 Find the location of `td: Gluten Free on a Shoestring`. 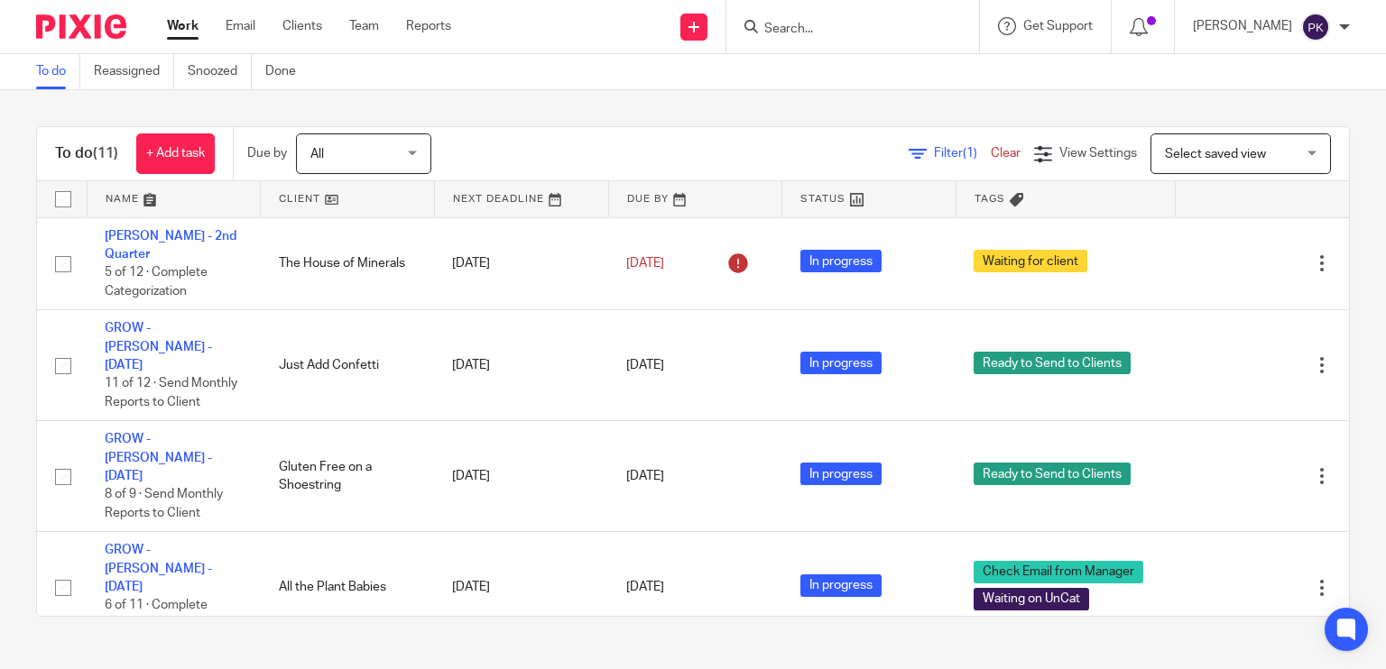

td: Gluten Free on a Shoestring is located at coordinates (347, 476).